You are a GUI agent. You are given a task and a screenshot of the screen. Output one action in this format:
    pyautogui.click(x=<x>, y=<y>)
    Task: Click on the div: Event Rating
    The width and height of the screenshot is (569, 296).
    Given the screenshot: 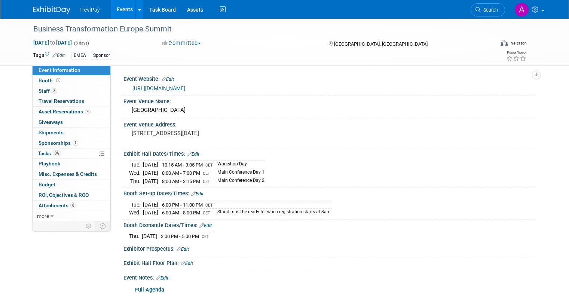 What is the action you would take?
    pyautogui.click(x=517, y=53)
    